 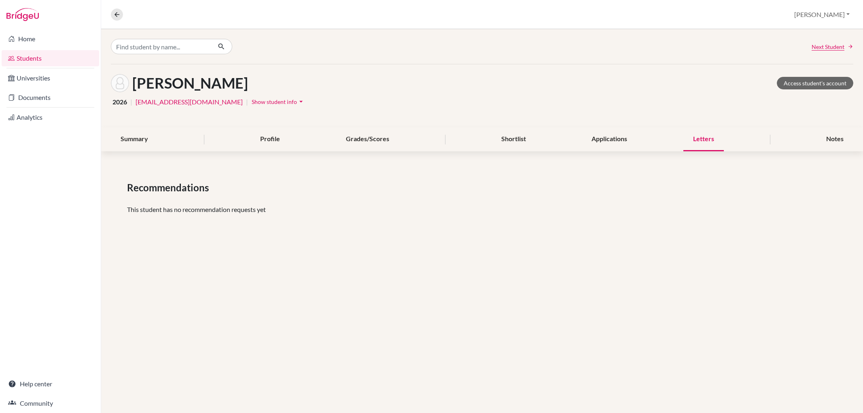 I want to click on img: Hyungeon Chung's avatar, so click(x=120, y=83).